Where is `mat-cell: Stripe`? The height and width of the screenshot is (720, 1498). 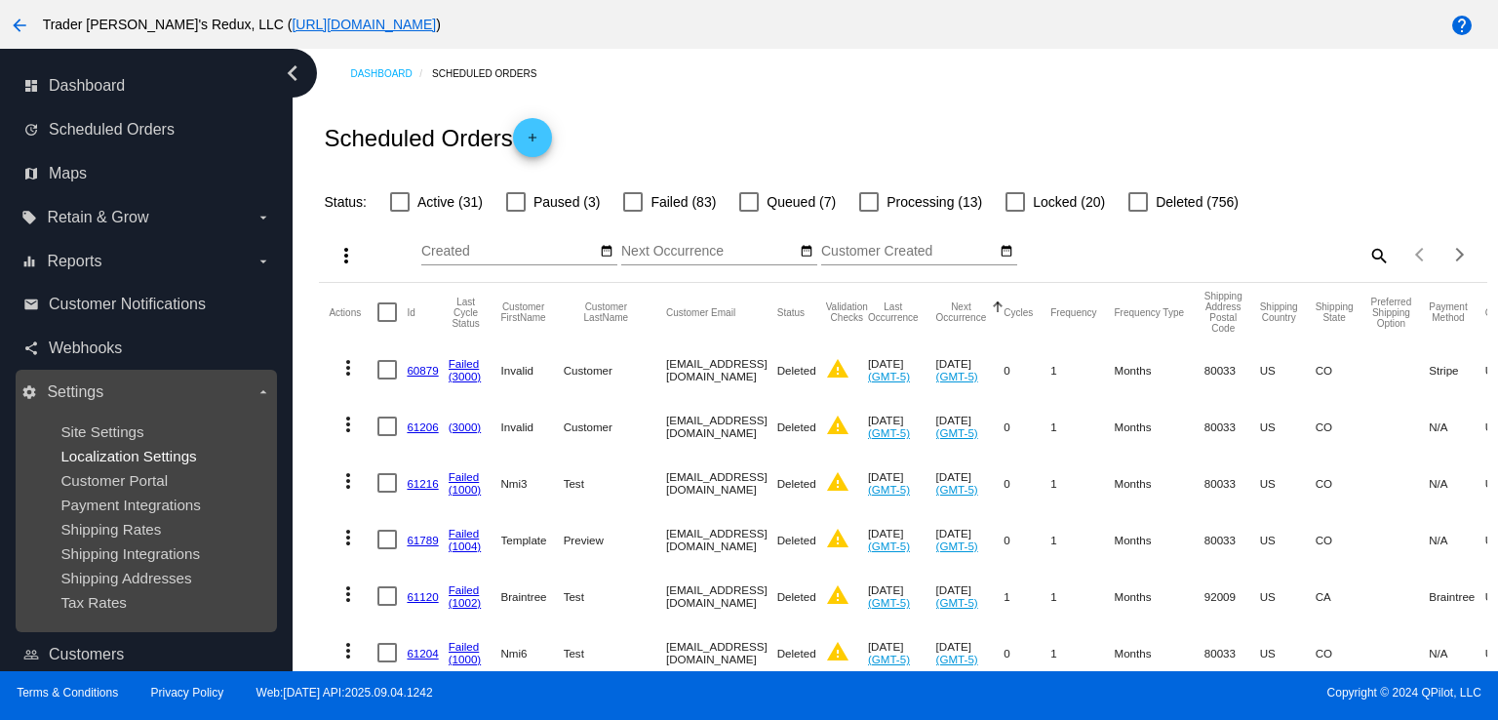
mat-cell: Stripe is located at coordinates (1456, 370).